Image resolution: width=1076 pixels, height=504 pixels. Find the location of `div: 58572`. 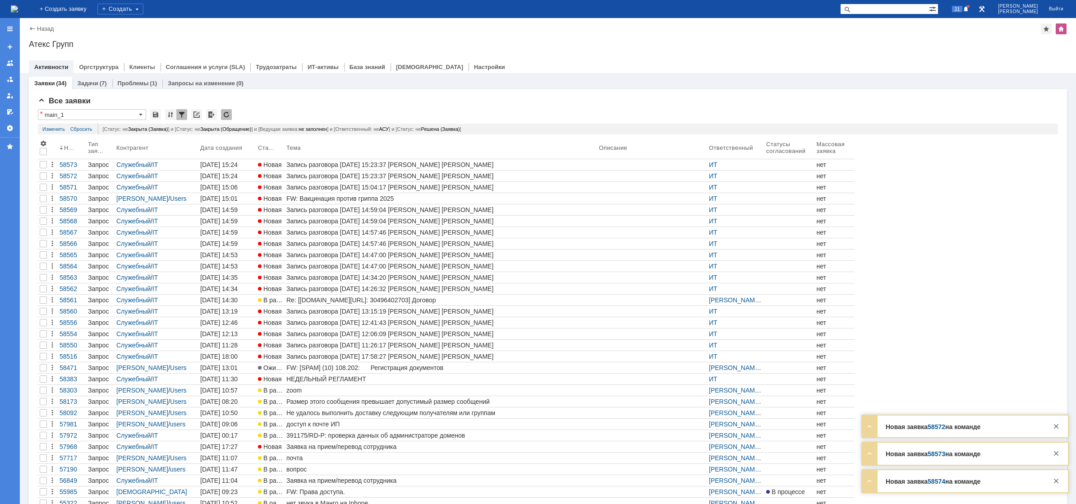

div: 58572 is located at coordinates (72, 176).